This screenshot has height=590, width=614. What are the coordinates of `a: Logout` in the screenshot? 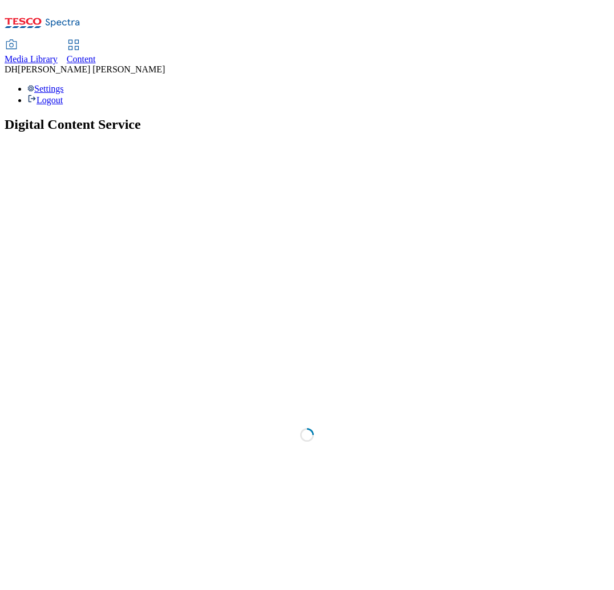 It's located at (45, 100).